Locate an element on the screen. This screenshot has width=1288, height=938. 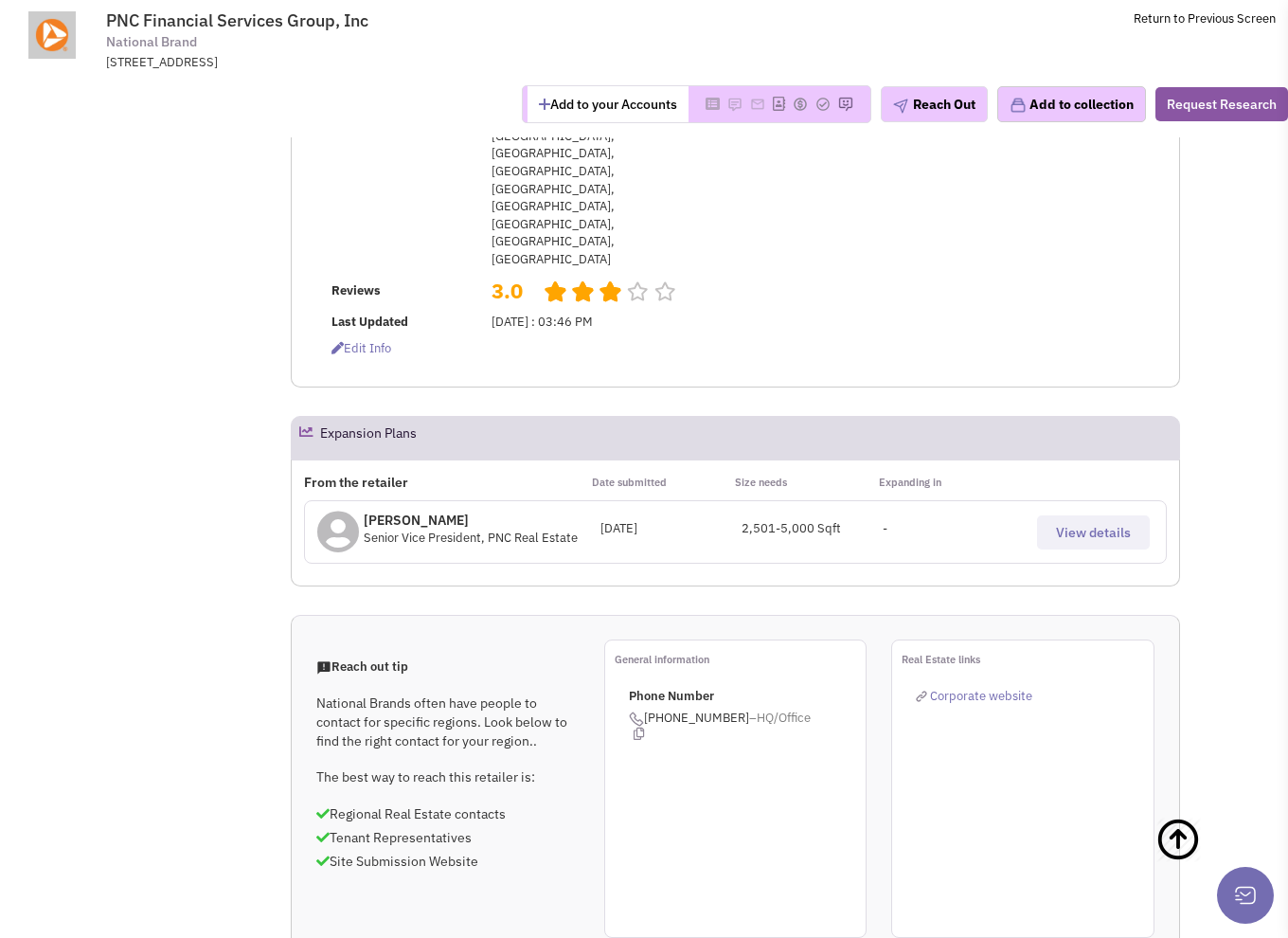
p: Regional Real Estate contacts is located at coordinates (448, 814).